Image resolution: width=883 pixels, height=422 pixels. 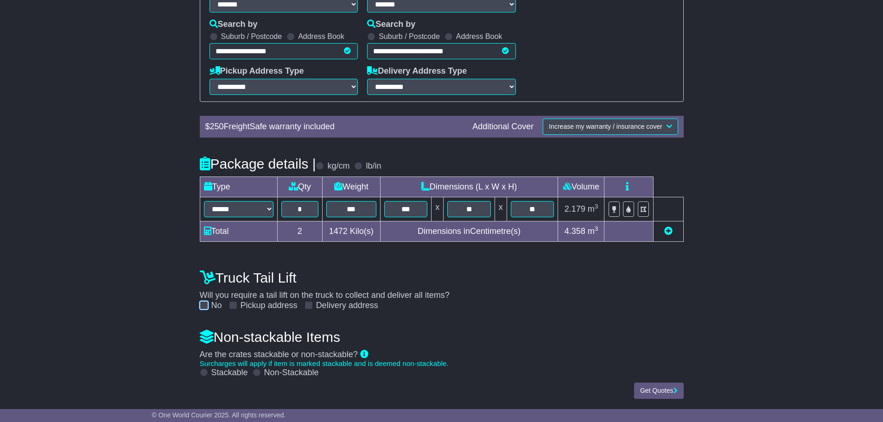 What do you see at coordinates (338, 166) in the screenshot?
I see `label: kg/cm` at bounding box center [338, 166].